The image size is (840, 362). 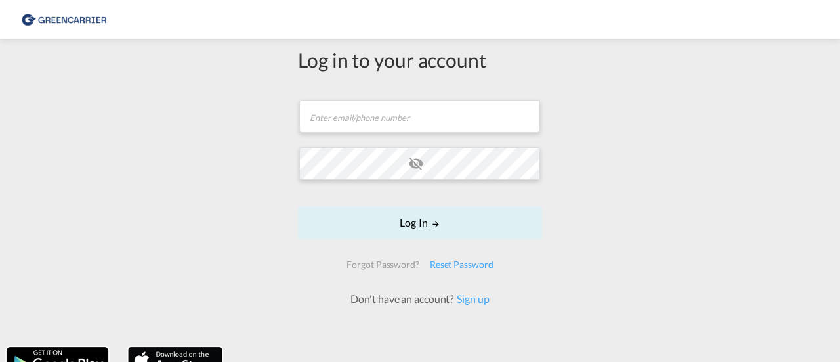 What do you see at coordinates (471, 298) in the screenshot?
I see `a: Sign up` at bounding box center [471, 298].